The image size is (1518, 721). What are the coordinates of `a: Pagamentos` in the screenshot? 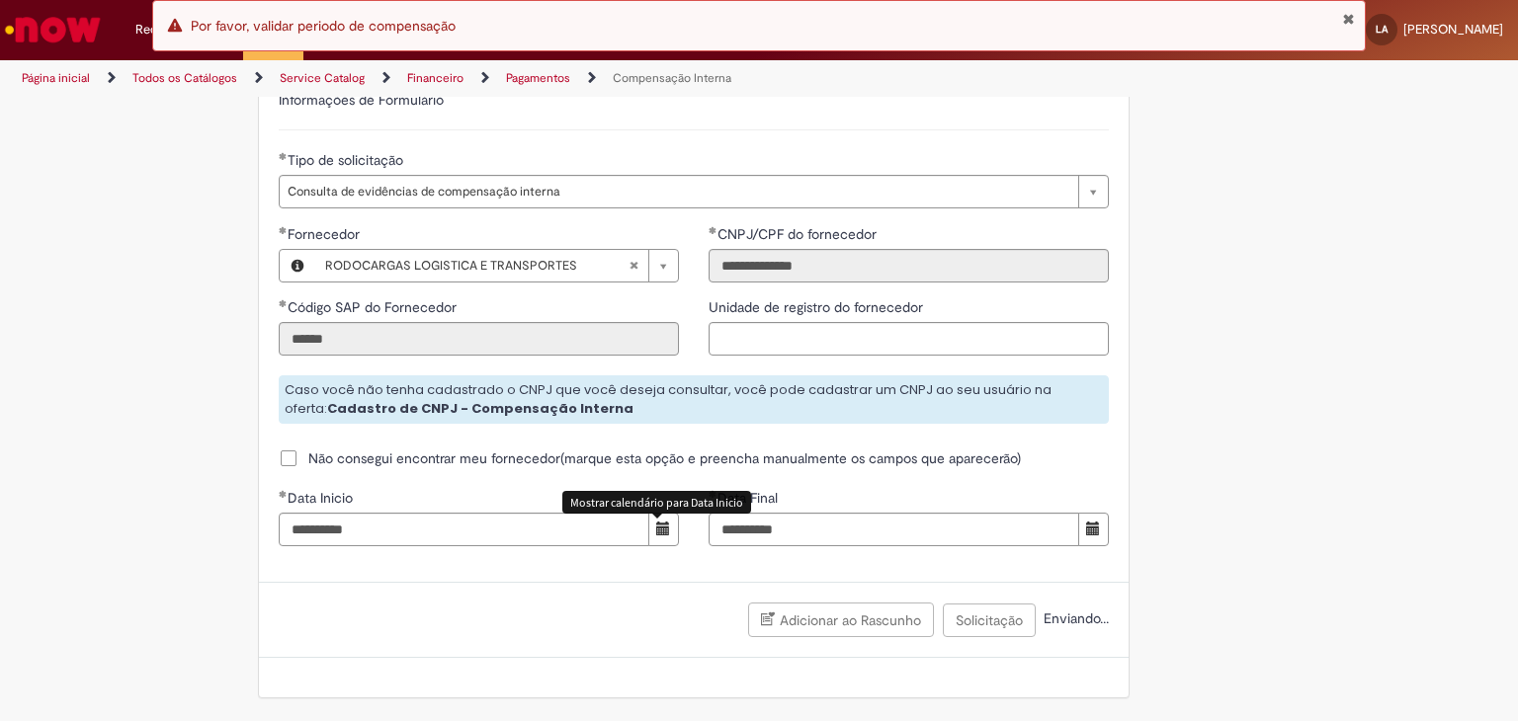 It's located at (538, 78).